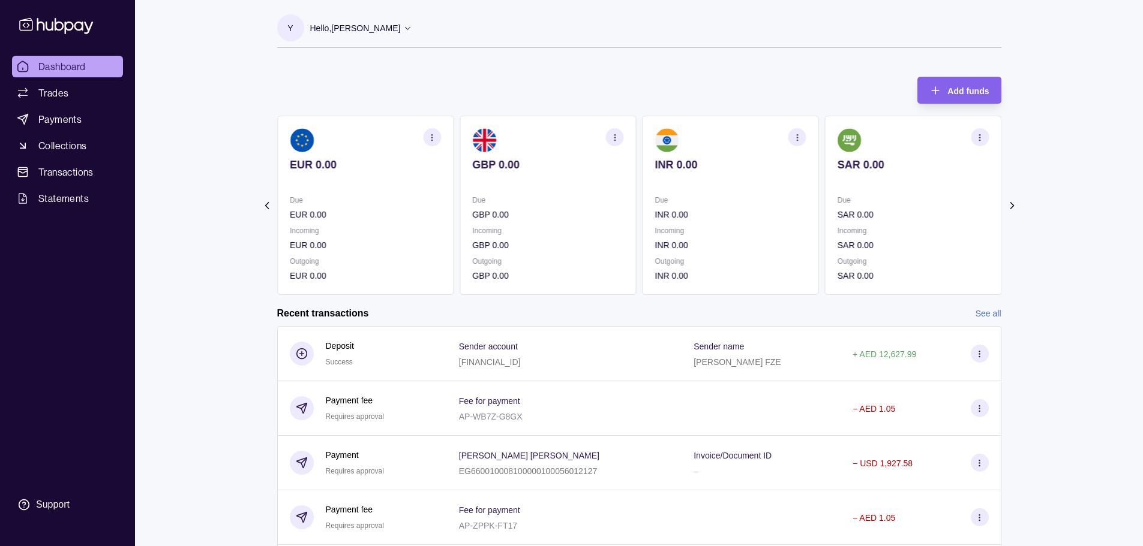 The width and height of the screenshot is (1143, 546). Describe the element at coordinates (67, 199) in the screenshot. I see `a: Statements` at that location.